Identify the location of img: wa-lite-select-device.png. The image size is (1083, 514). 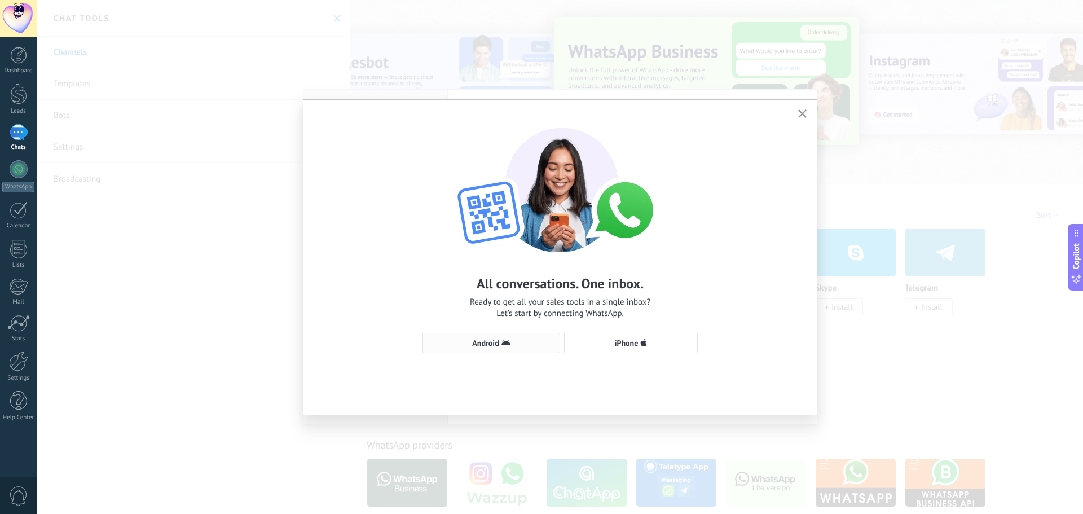
(560, 184).